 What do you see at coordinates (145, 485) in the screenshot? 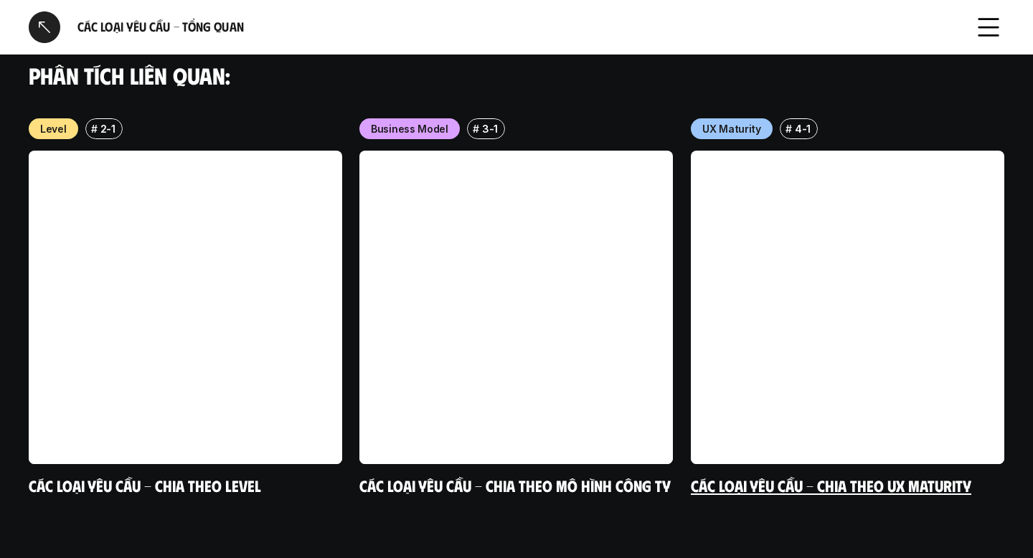
I see `a: Các loại yêu cầu - Chia theo level` at bounding box center [145, 485].